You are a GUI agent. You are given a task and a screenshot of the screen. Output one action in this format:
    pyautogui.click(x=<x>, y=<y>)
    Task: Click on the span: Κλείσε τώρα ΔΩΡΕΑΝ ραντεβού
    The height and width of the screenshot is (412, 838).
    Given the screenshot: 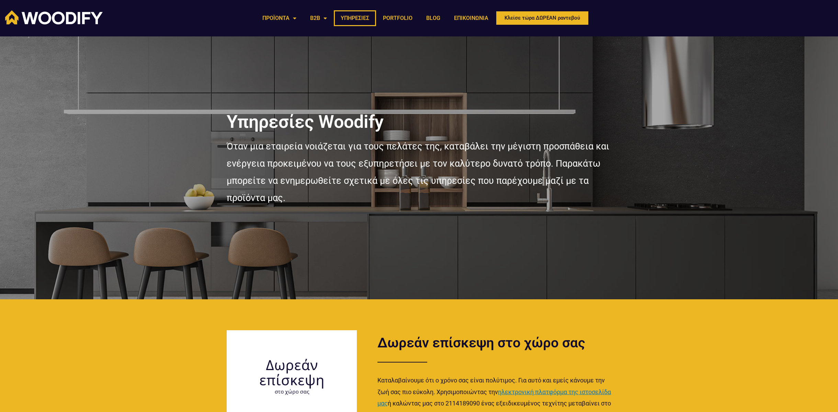 What is the action you would take?
    pyautogui.click(x=542, y=18)
    